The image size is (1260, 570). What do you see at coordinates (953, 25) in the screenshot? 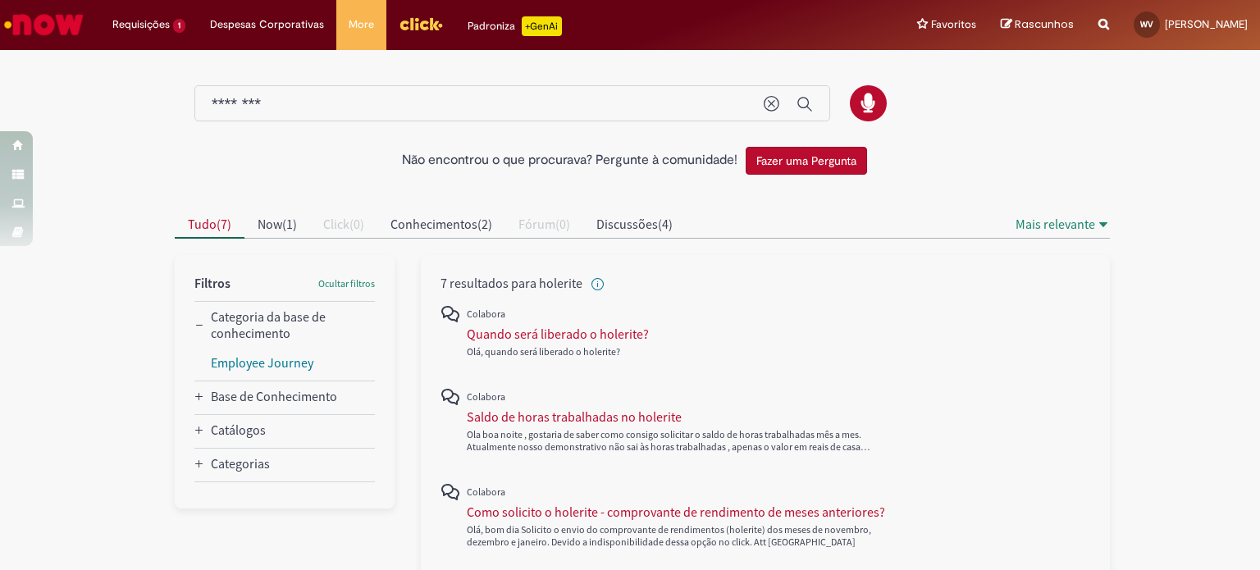
I see `span: Favoritos` at bounding box center [953, 25].